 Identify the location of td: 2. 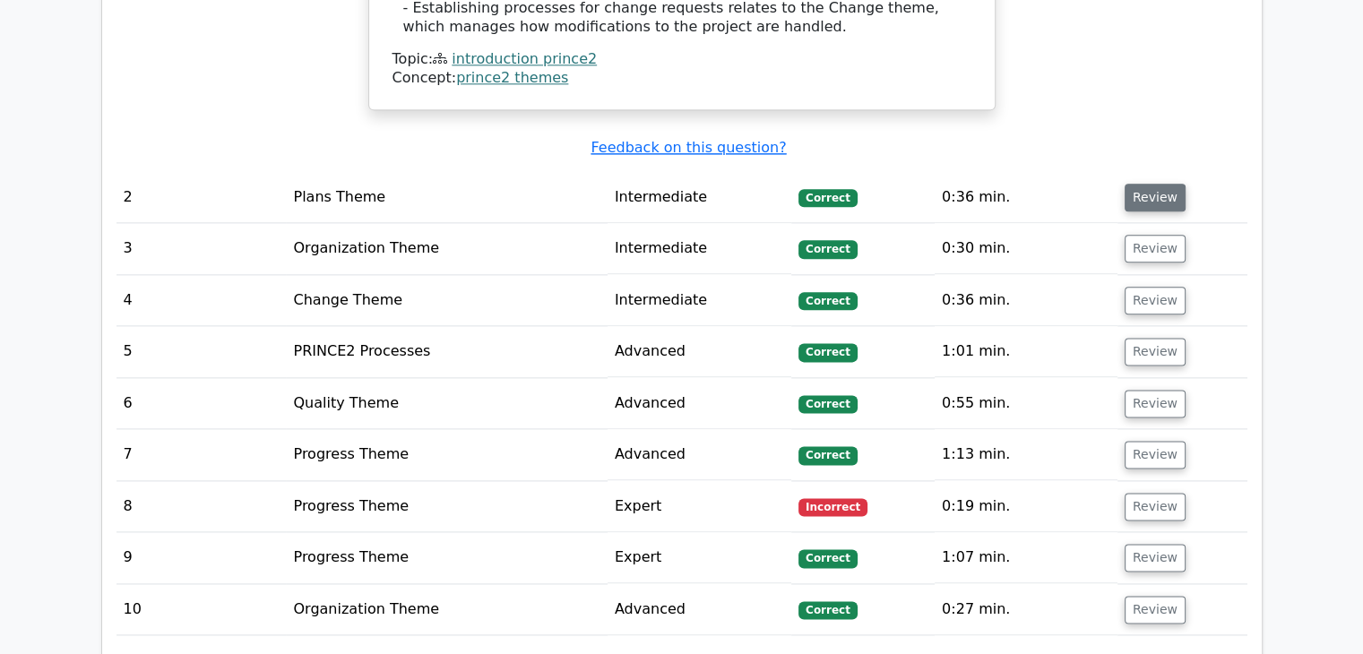
(202, 197).